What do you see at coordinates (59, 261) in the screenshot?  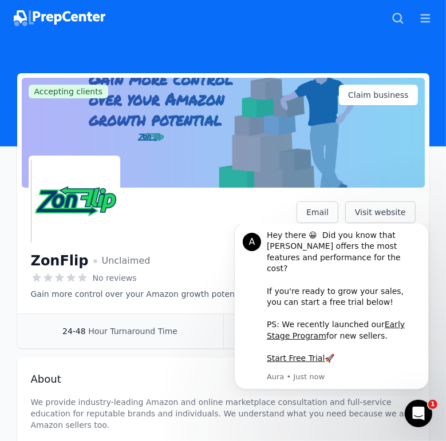 I see `h1: ZonFlip` at bounding box center [59, 261].